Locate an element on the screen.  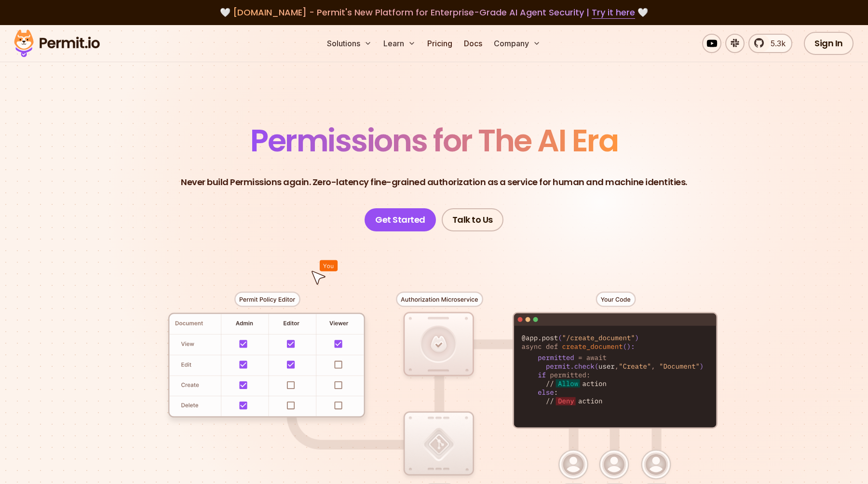
a: Docs is located at coordinates (473, 43).